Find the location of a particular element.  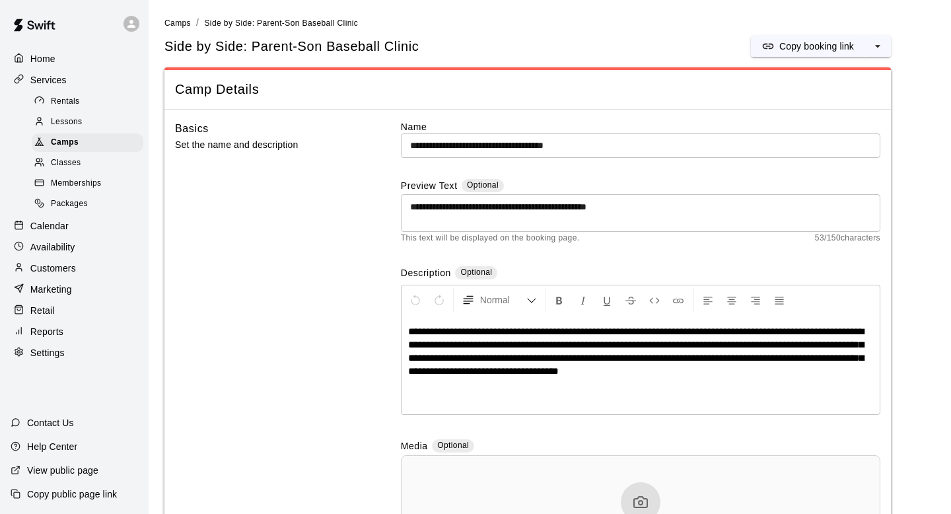

label: Description is located at coordinates (426, 273).